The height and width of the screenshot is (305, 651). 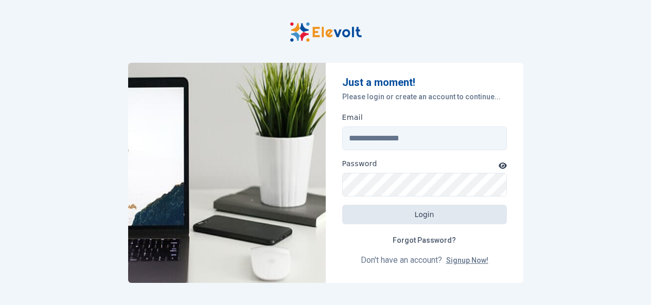 What do you see at coordinates (425, 82) in the screenshot?
I see `p: Just a moment!` at bounding box center [425, 82].